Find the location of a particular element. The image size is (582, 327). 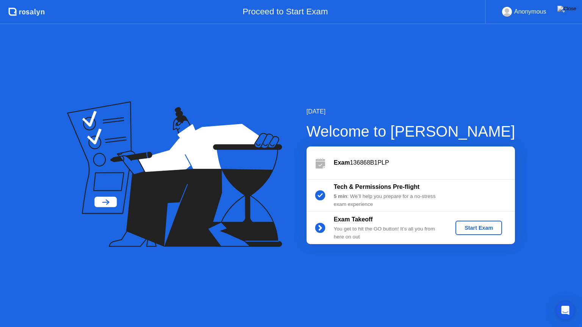

div: 136868B1PLP is located at coordinates (425, 163).